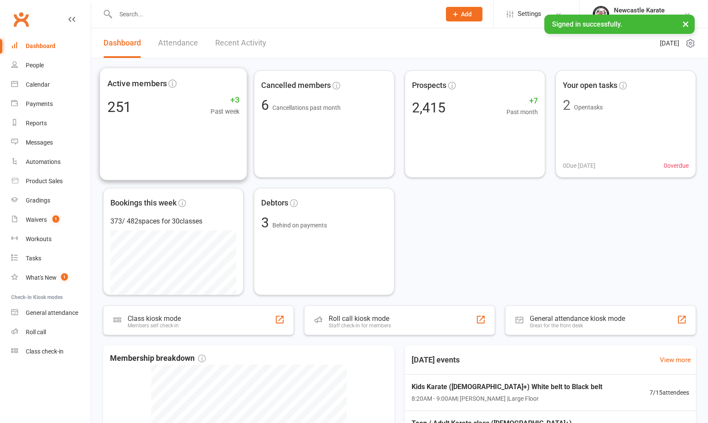 Image resolution: width=708 pixels, height=423 pixels. What do you see at coordinates (38, 201) in the screenshot?
I see `div: Gradings` at bounding box center [38, 201].